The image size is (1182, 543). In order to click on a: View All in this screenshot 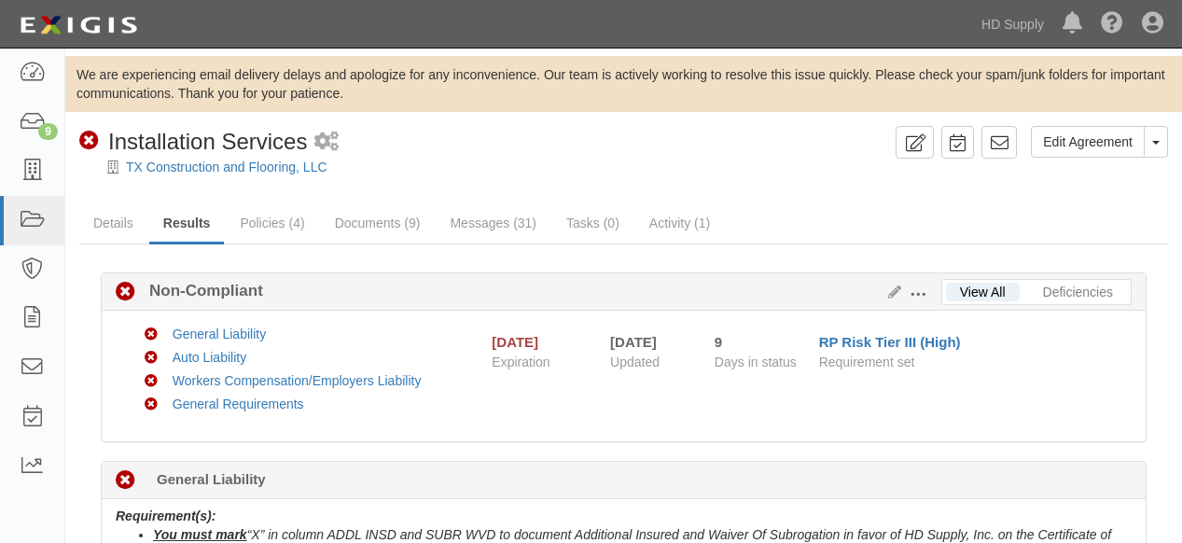, I will do `click(982, 292)`.